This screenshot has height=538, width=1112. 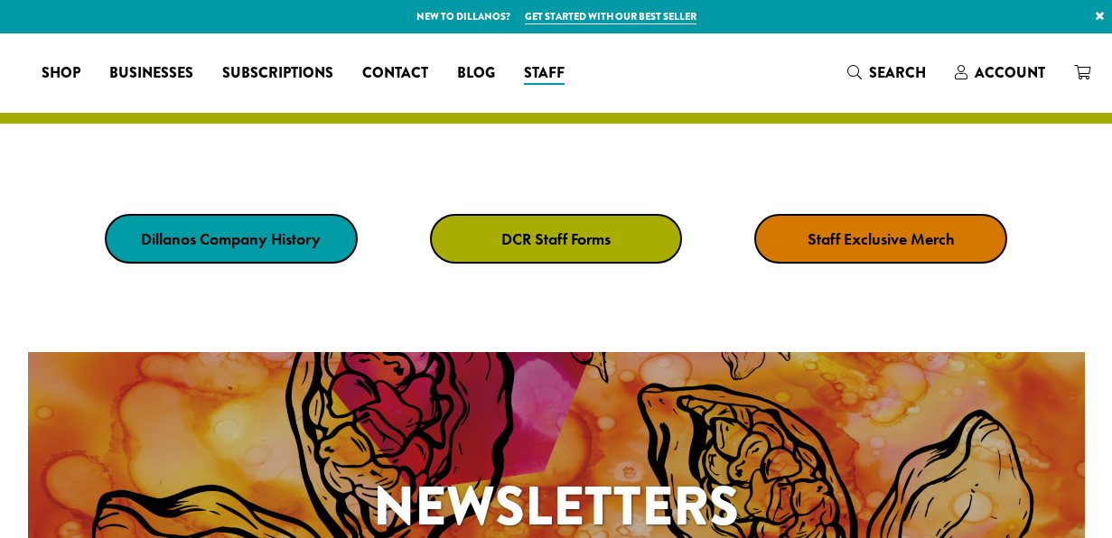 I want to click on span: Account, so click(x=1010, y=72).